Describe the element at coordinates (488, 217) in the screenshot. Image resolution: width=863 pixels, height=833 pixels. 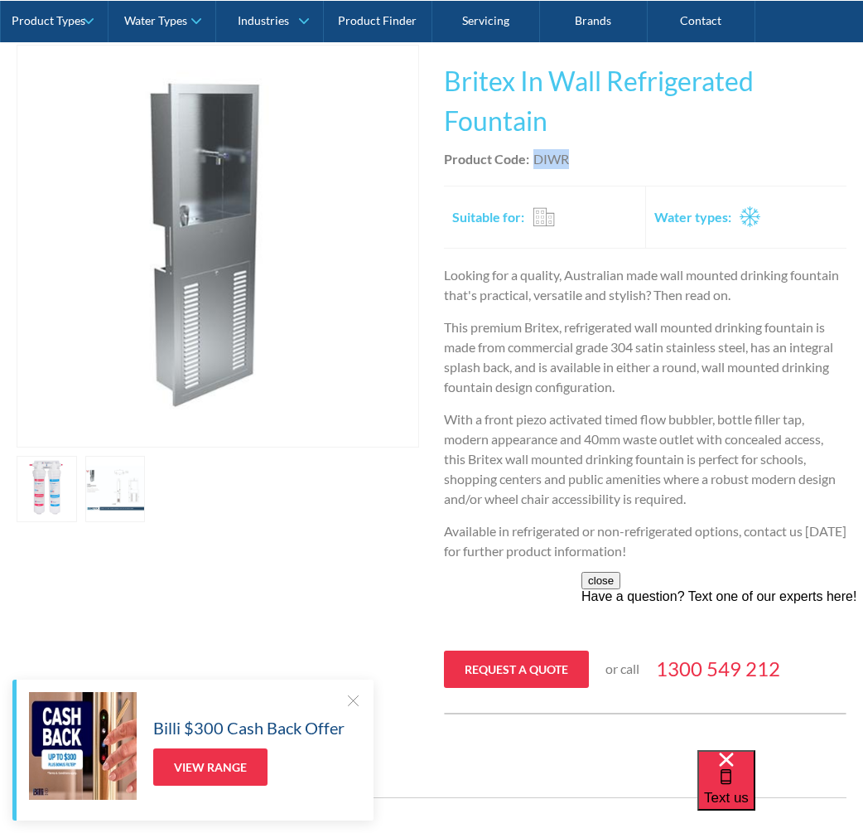
I see `h2: Suitable for:` at that location.